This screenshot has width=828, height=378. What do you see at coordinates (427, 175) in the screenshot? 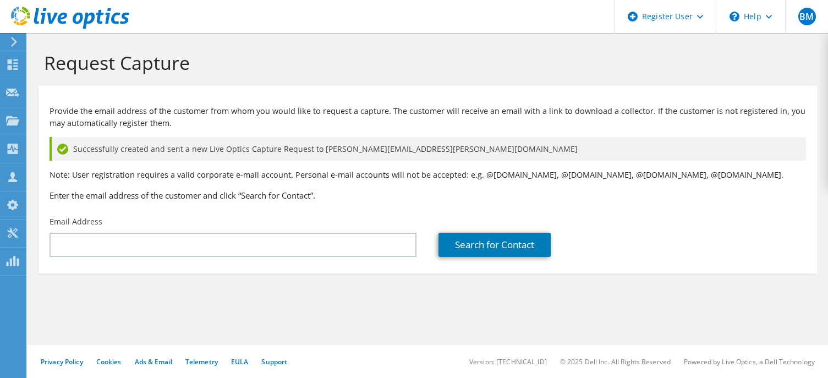
I see `p: Note: User registration requires a valid corporate e-mail account. Personal e-mail accounts will ...` at bounding box center [427, 175].